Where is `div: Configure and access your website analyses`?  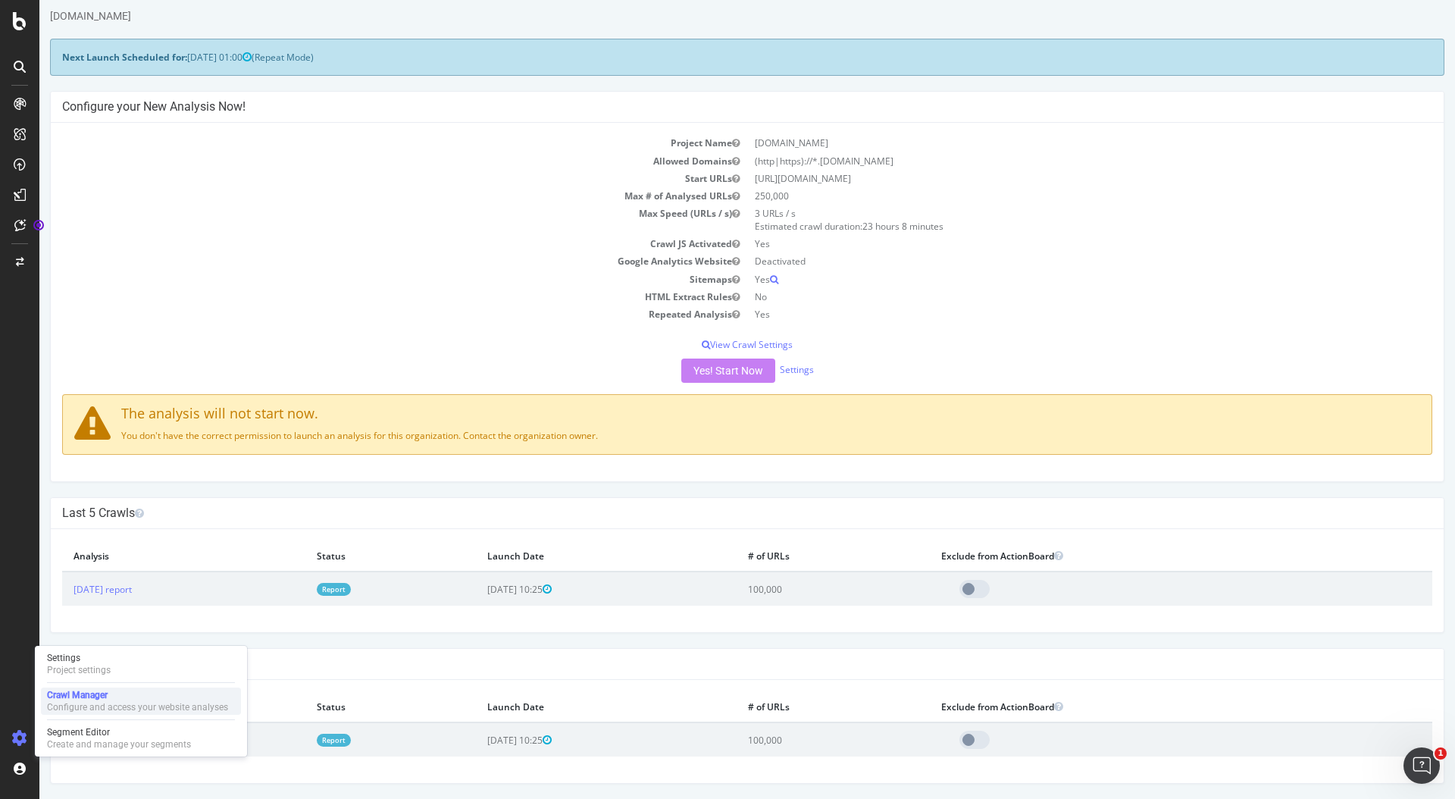
div: Configure and access your website analyses is located at coordinates (137, 707).